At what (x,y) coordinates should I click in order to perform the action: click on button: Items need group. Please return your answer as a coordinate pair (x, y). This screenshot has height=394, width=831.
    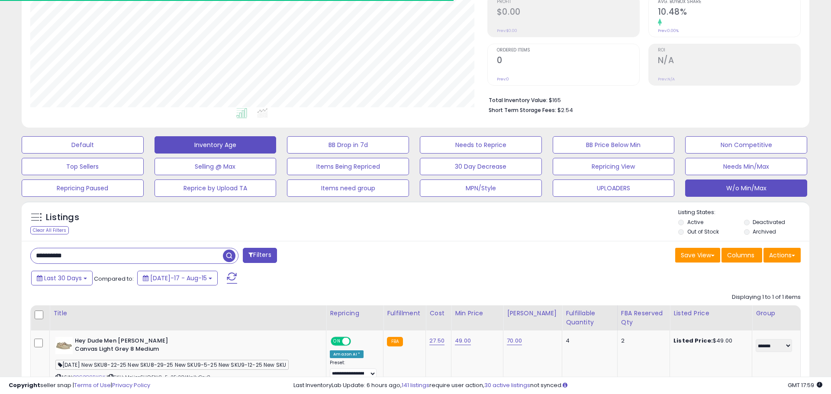
    Looking at the image, I should click on (348, 188).